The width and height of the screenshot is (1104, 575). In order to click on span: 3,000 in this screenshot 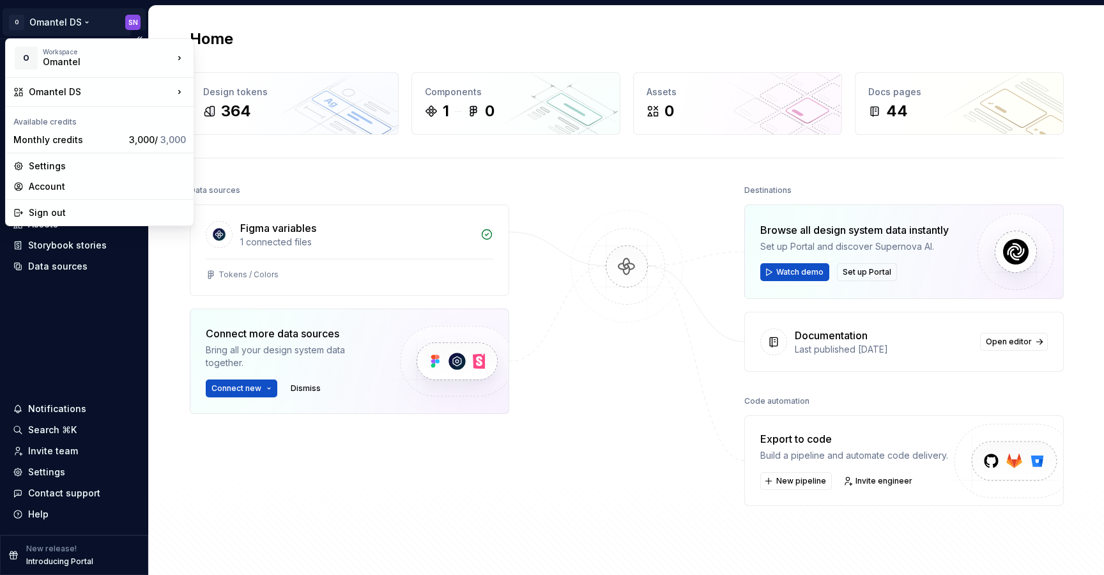, I will do `click(173, 139)`.